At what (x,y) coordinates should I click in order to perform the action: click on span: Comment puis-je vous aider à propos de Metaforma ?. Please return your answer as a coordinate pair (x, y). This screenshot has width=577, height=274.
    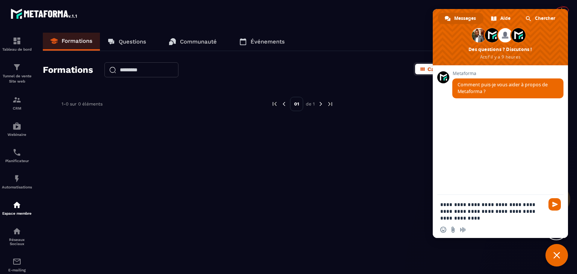
    Looking at the image, I should click on (502, 88).